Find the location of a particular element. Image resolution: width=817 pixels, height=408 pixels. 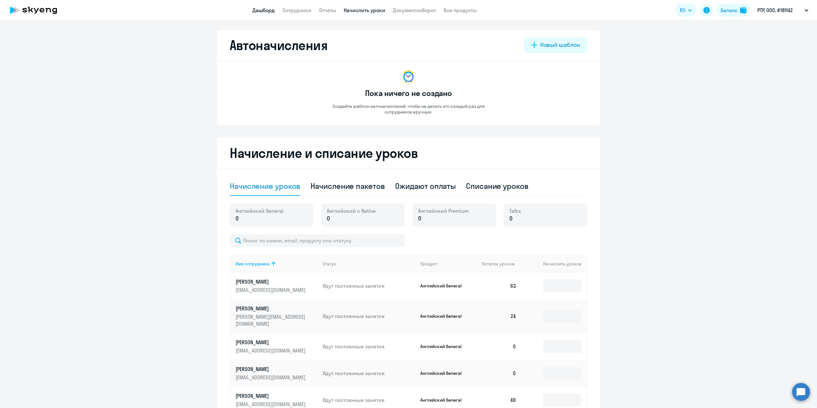

th: Начислить уроков is located at coordinates (554, 264).